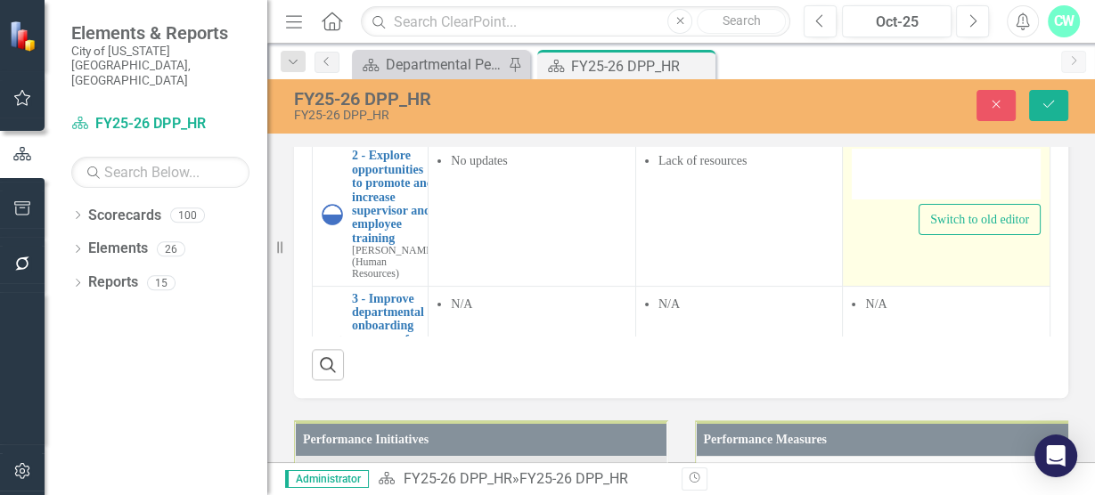 The height and width of the screenshot is (495, 1095). Describe the element at coordinates (538, 161) in the screenshot. I see `li: No updates` at that location.